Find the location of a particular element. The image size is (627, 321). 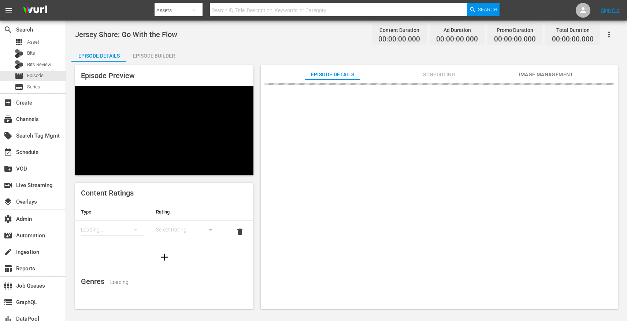

span: Ingestion is located at coordinates (8, 252).